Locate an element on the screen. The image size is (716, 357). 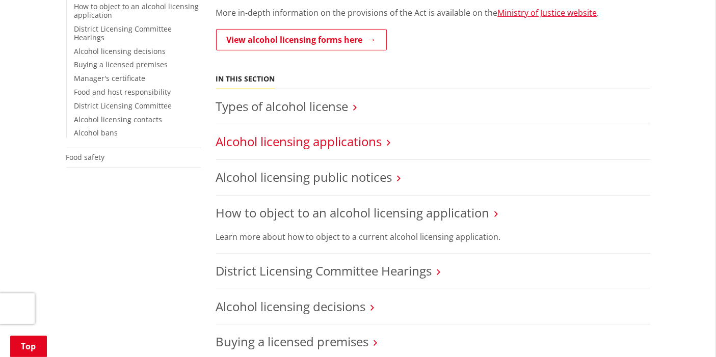
a: Manager's certificate is located at coordinates (110, 78).